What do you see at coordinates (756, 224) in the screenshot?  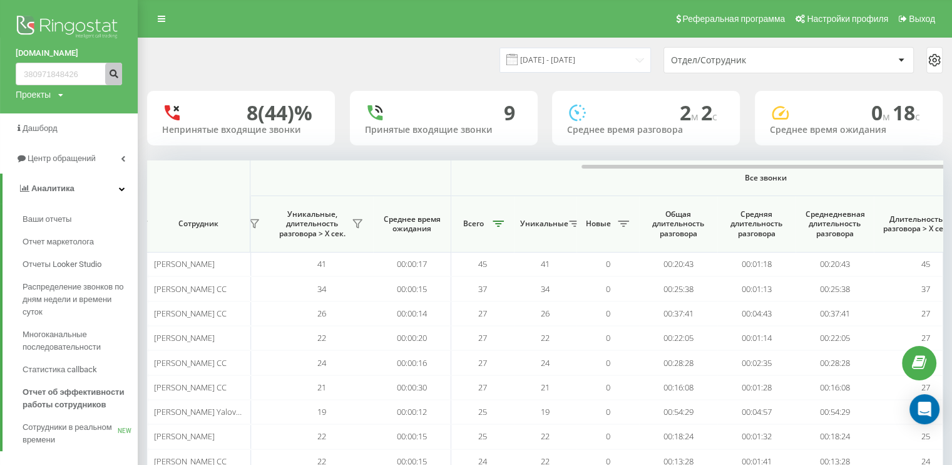 I see `span: Средняя длительность разговора` at bounding box center [756, 224].